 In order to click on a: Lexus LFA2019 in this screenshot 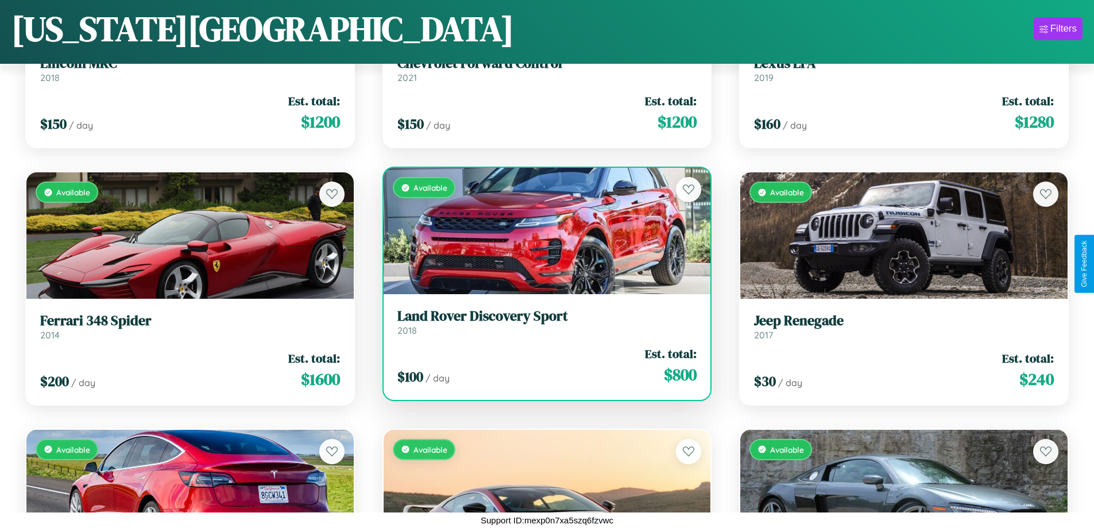, I will do `click(904, 69)`.